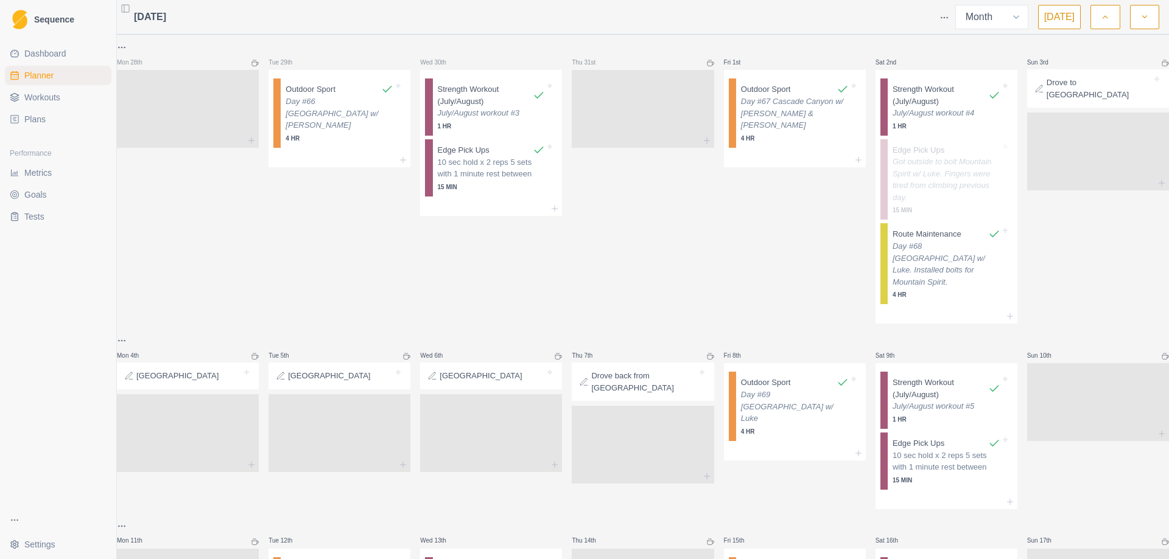 The width and height of the screenshot is (1169, 559). What do you see at coordinates (1045, 62) in the screenshot?
I see `p: Sun 3rd` at bounding box center [1045, 62].